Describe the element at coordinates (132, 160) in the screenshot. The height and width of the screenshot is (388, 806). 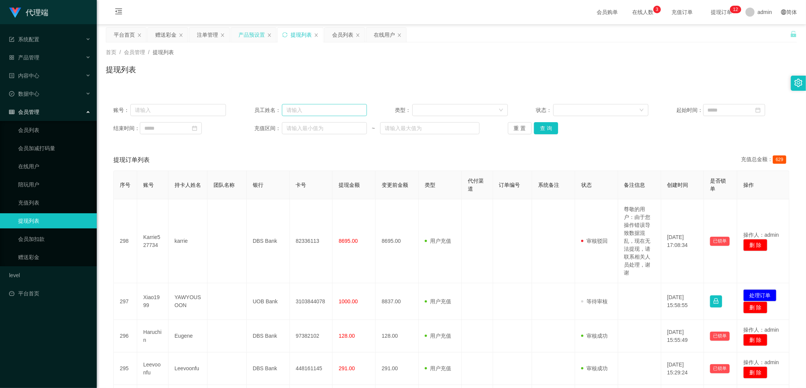
I see `span: 提现订单列表` at that location.